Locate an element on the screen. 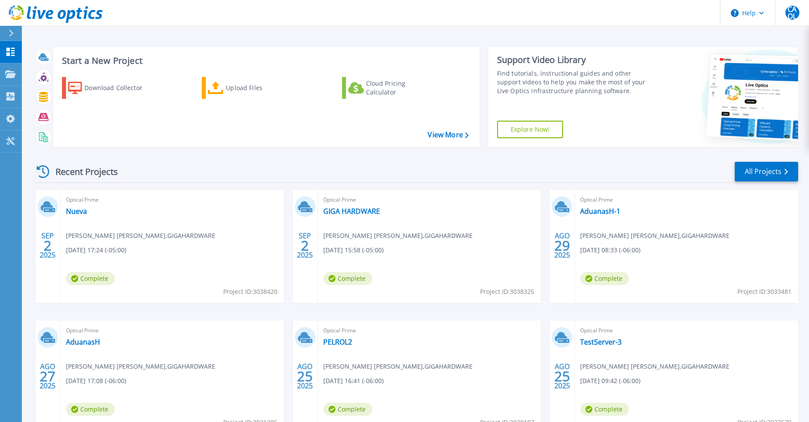  a: Download Collector is located at coordinates (111, 88).